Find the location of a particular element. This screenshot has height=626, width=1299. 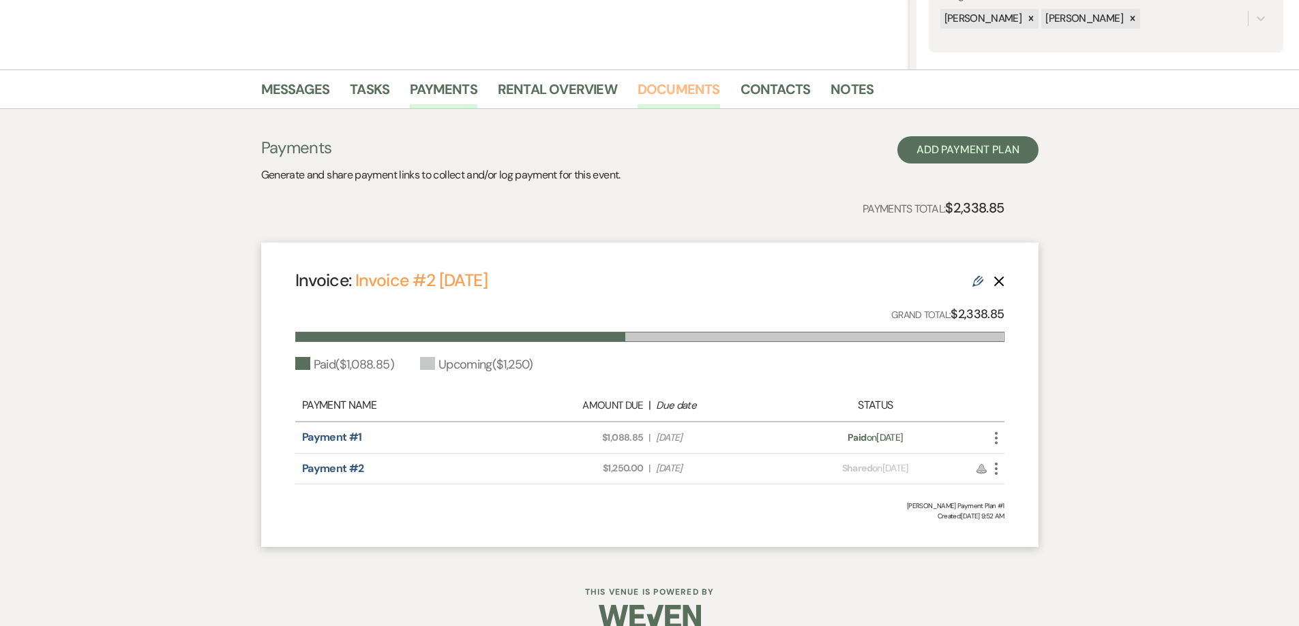

a: Payments is located at coordinates (443, 93).